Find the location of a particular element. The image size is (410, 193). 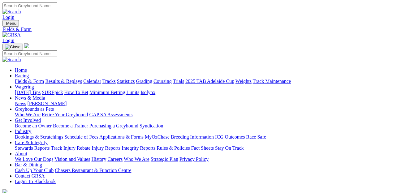

a: Schedule of Fees is located at coordinates (81, 137).